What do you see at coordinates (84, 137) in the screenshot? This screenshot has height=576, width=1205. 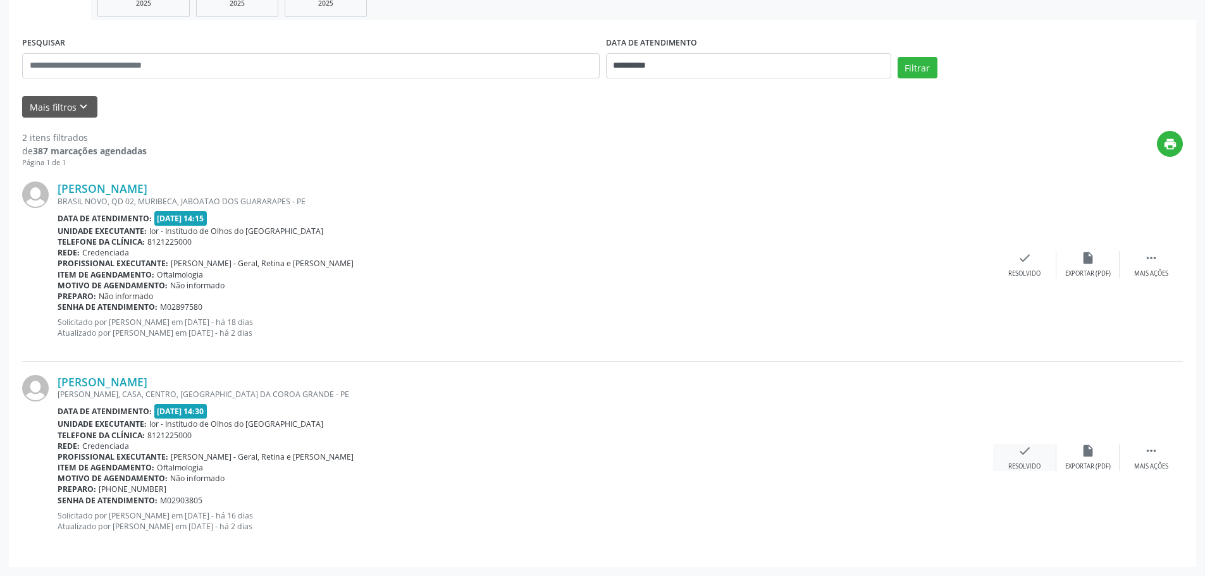 I see `div: 2 itens filtrados` at bounding box center [84, 137].